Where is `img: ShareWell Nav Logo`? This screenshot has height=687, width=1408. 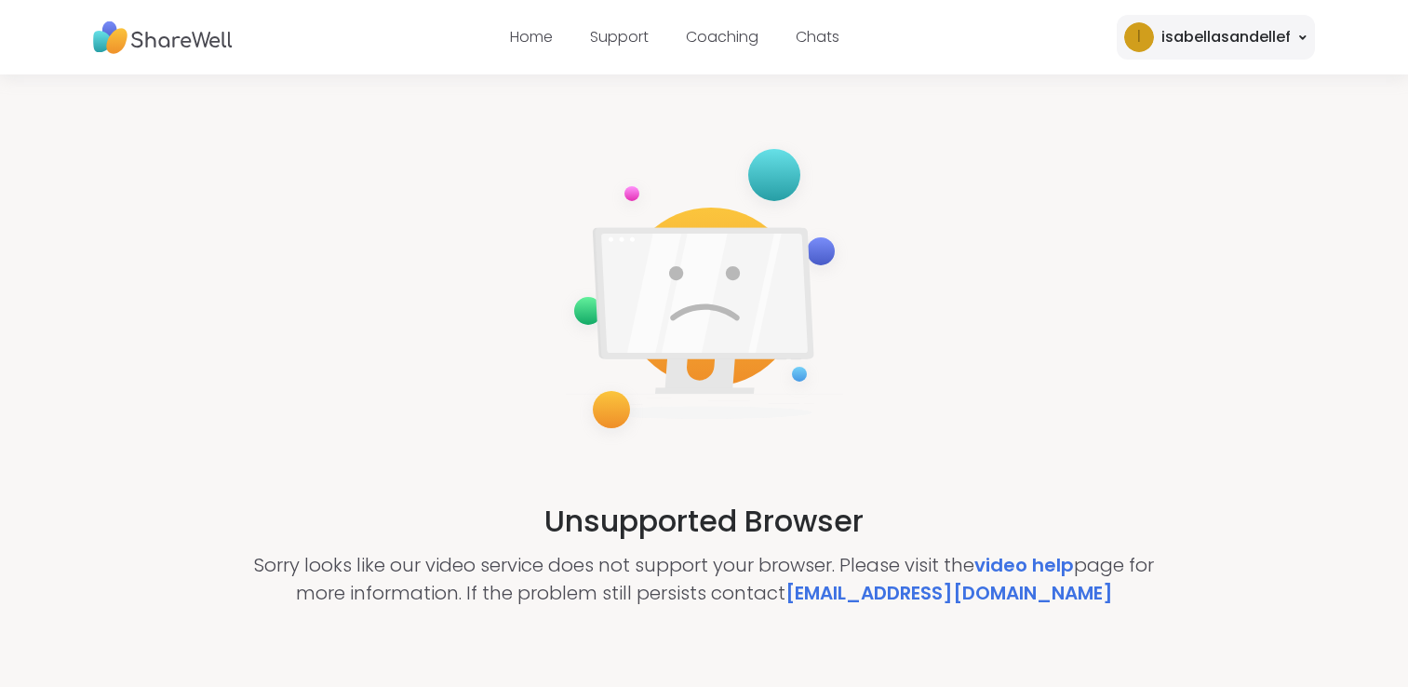
img: ShareWell Nav Logo is located at coordinates (163, 37).